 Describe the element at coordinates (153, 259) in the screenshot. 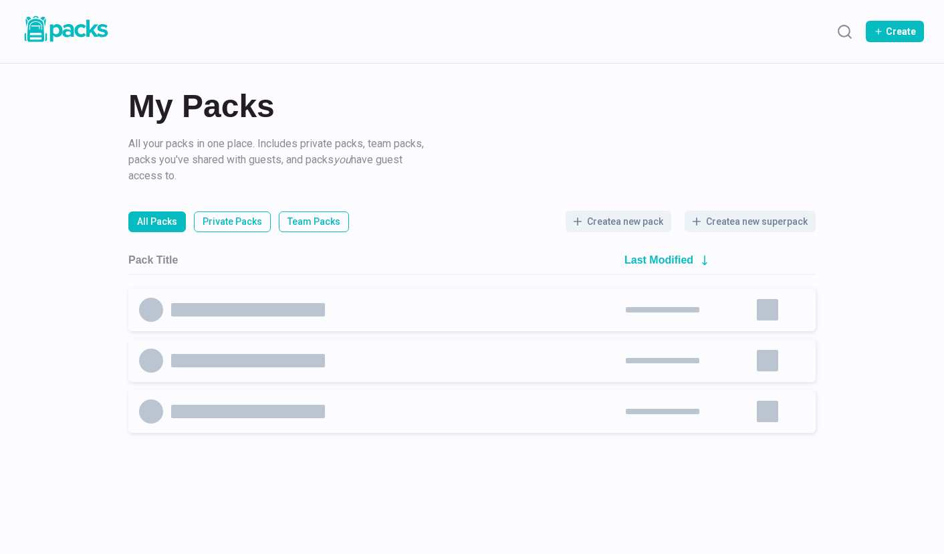

I see `h2: Pack Title` at that location.